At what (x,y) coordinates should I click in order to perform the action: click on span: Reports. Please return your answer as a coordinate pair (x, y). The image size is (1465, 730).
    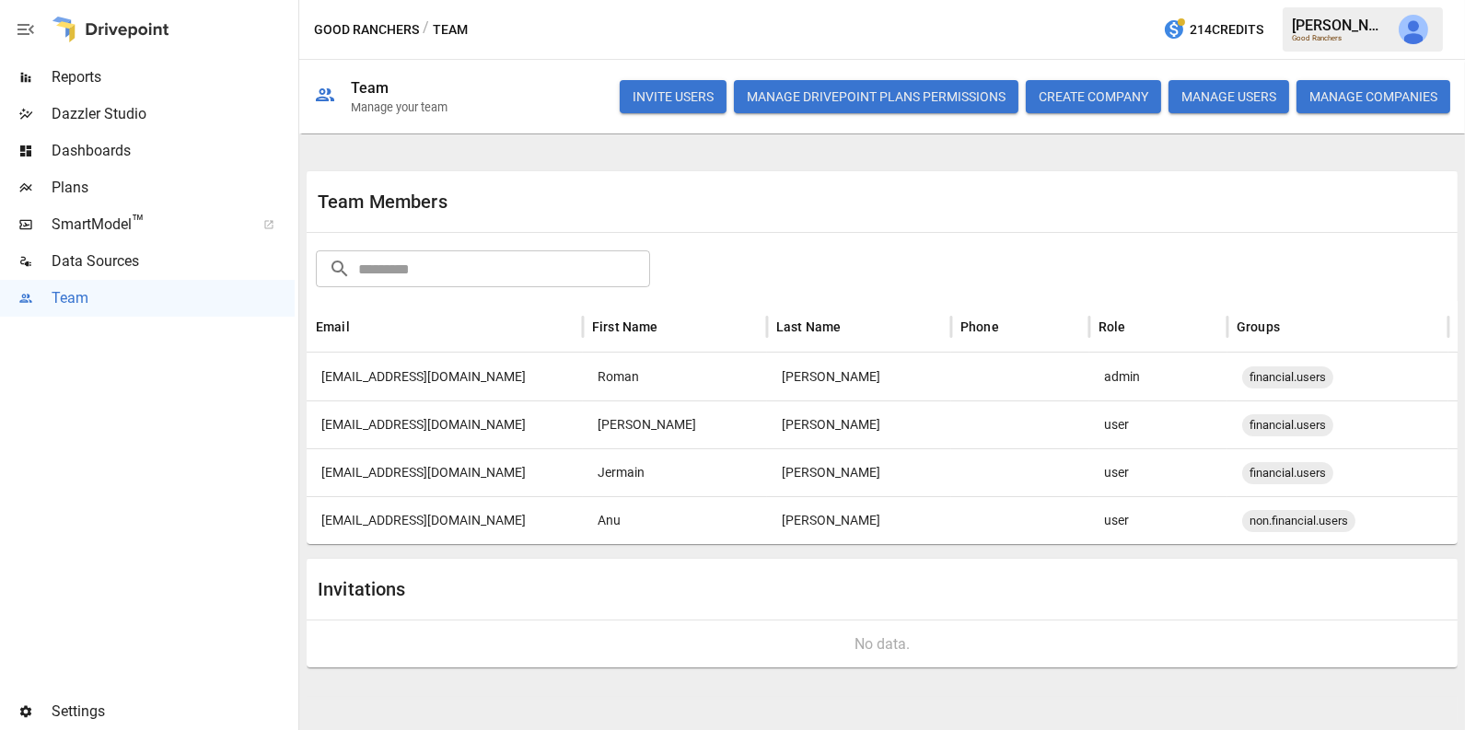
    Looking at the image, I should click on (173, 77).